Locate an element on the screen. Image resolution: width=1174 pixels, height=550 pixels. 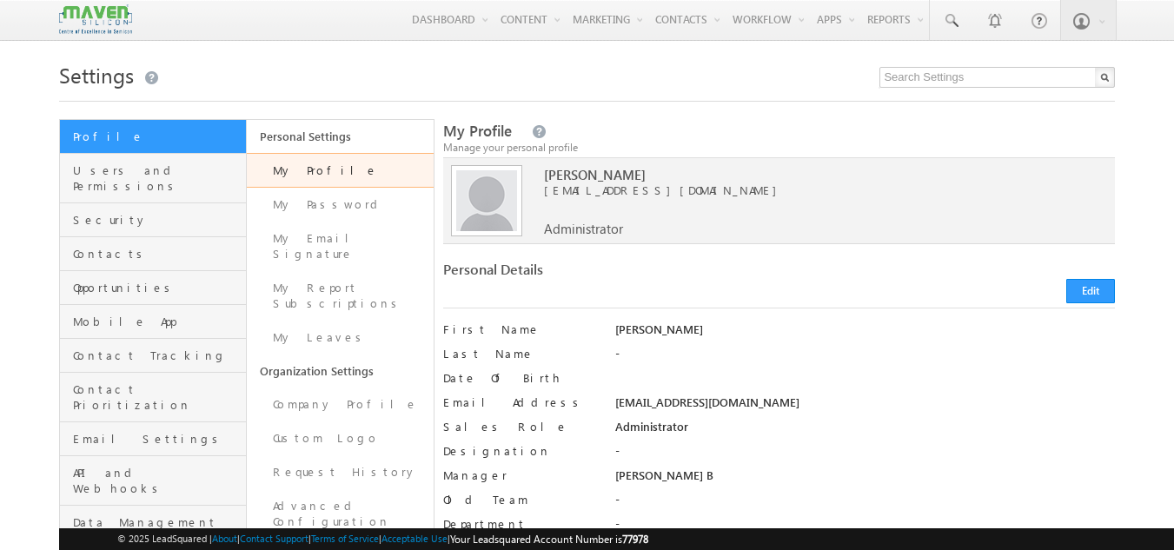
span: 77978 is located at coordinates (635, 539).